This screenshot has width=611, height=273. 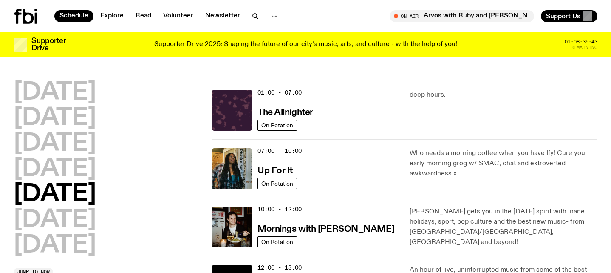 I want to click on p: deep hours., so click(x=504, y=95).